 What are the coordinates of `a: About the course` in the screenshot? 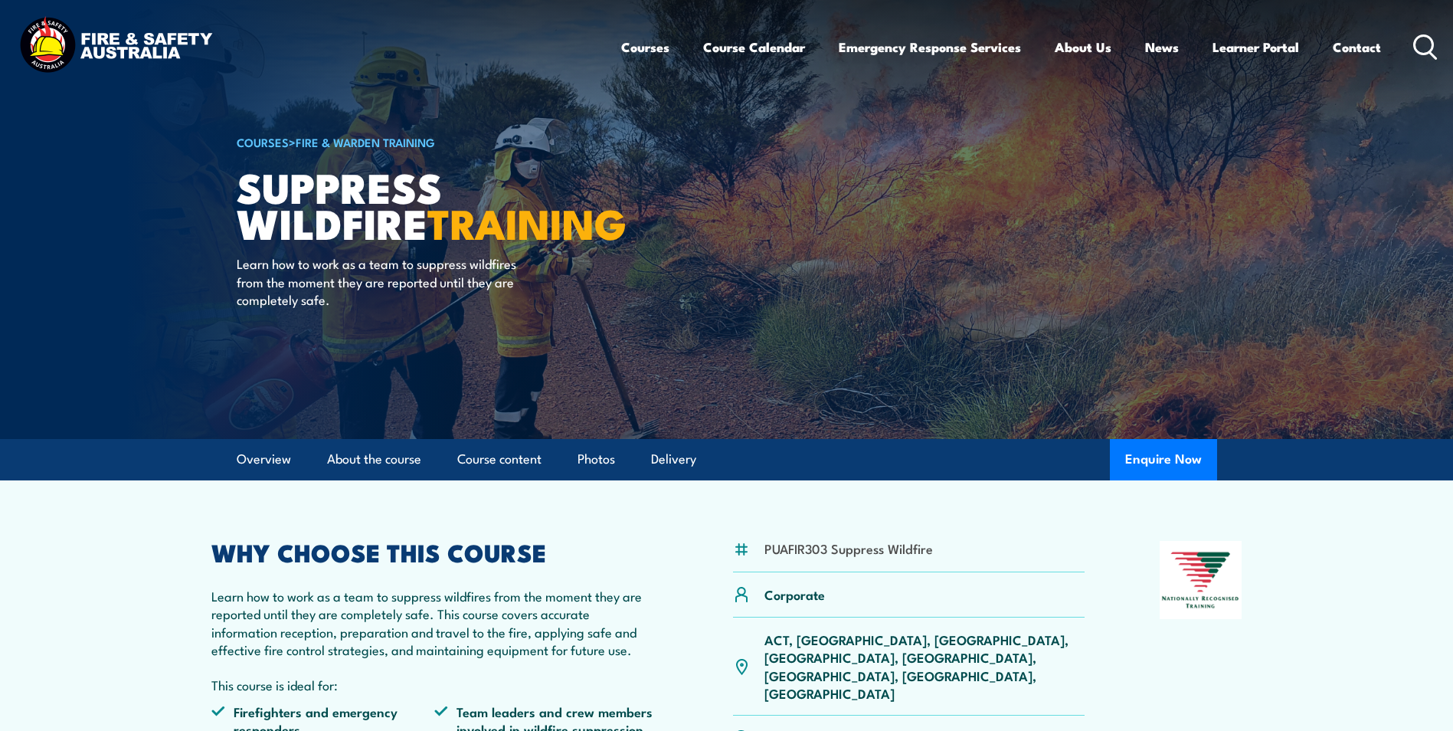 It's located at (374, 459).